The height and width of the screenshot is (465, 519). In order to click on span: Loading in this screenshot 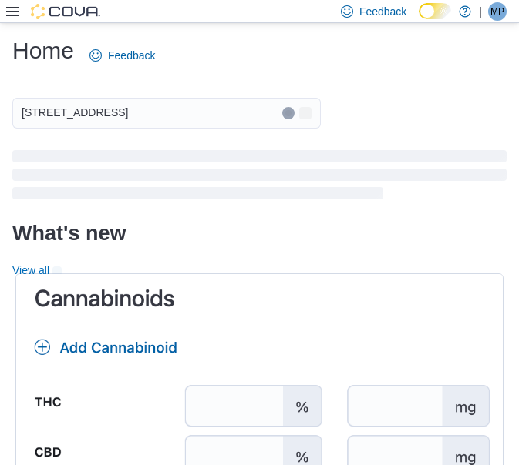, I will do `click(259, 178)`.